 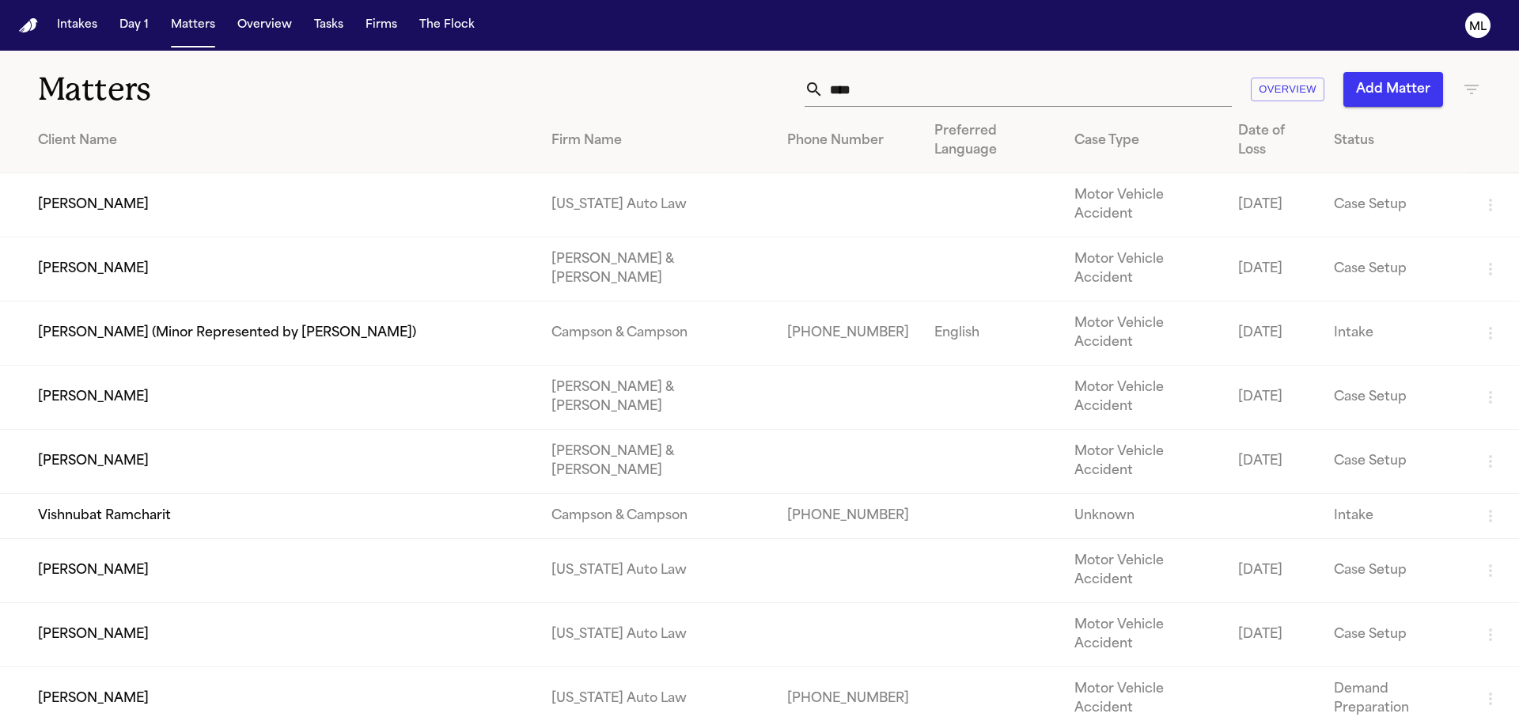 I want to click on button: Tasks, so click(x=328, y=25).